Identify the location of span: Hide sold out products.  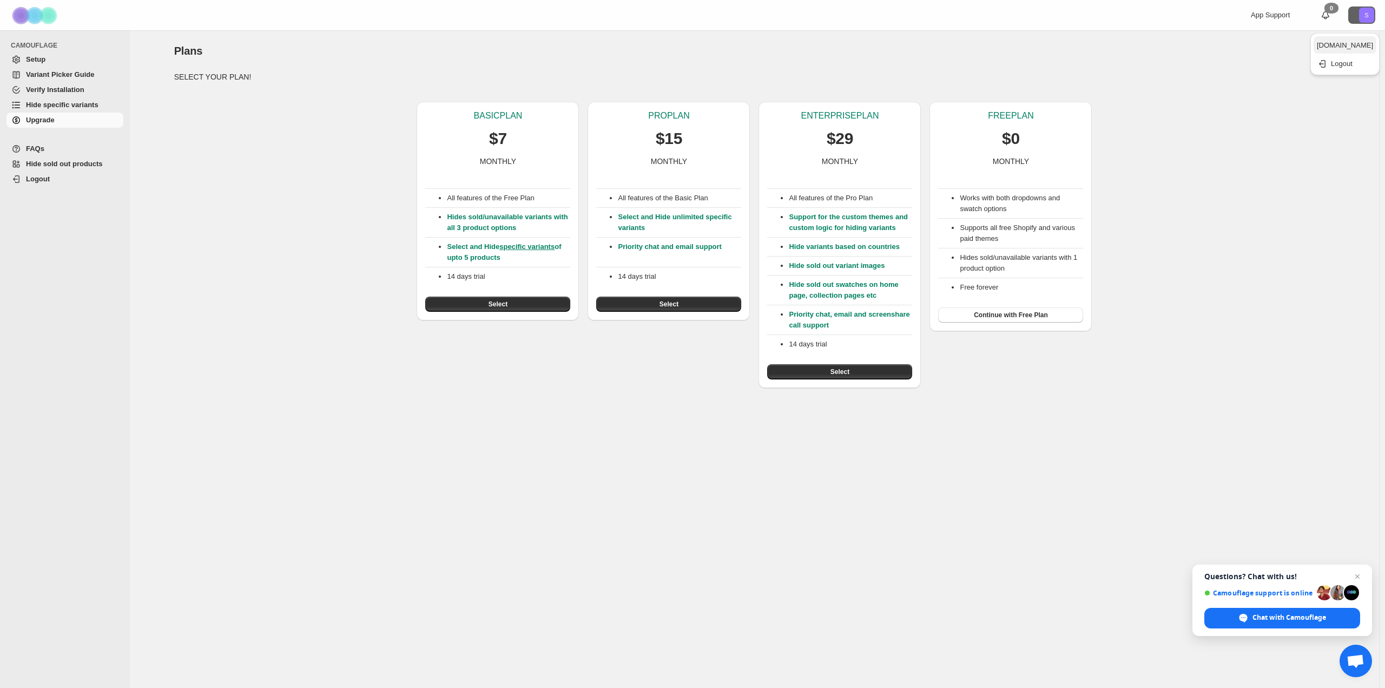
(64, 163).